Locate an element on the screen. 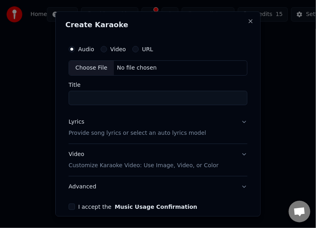 Image resolution: width=316 pixels, height=228 pixels. div: No file chosen is located at coordinates (137, 68).